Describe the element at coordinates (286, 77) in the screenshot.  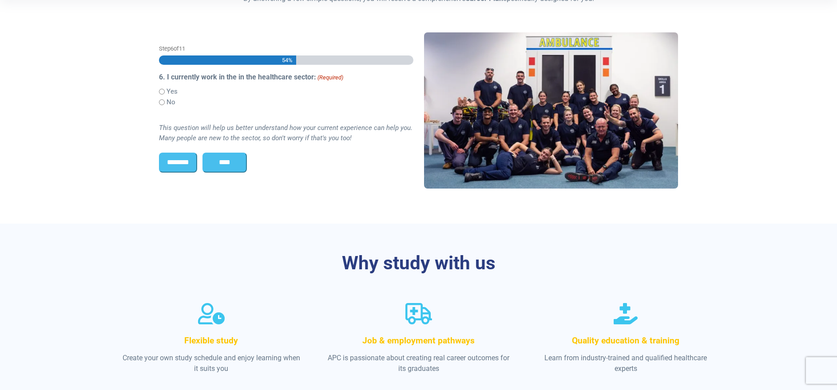
I see `legend: 6. I currently work in the in the healthcare sector:` at that location.